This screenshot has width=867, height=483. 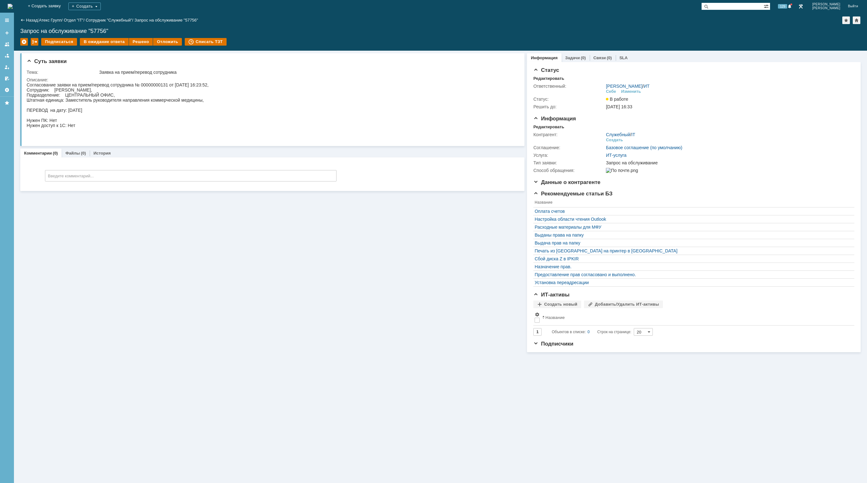 I want to click on div: Название, so click(x=555, y=317).